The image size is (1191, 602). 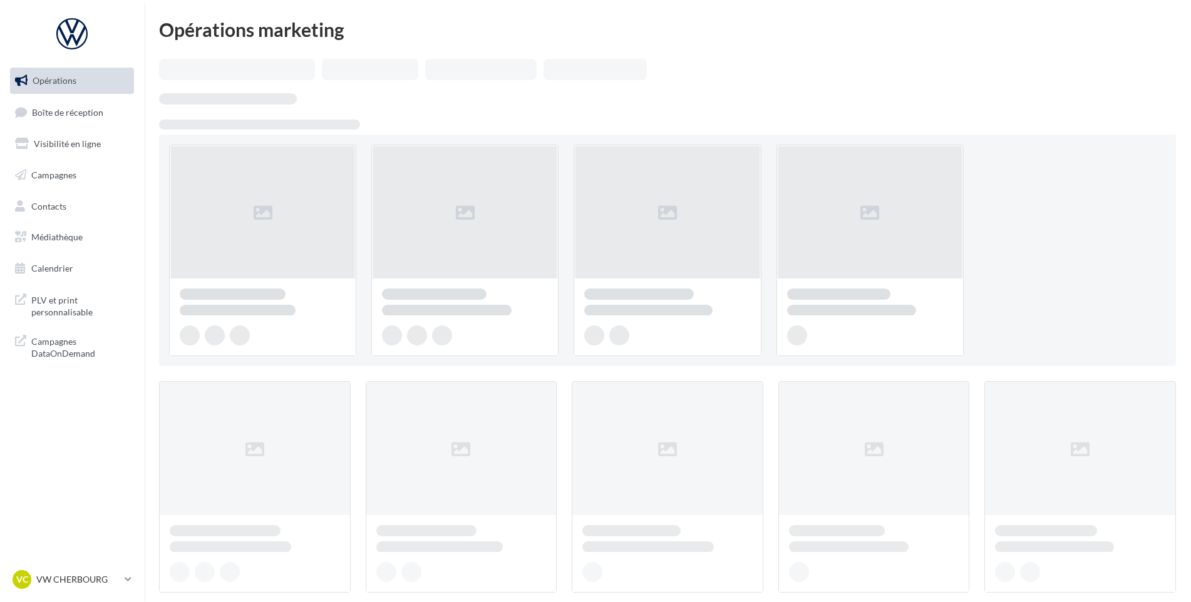 I want to click on a: Boîte de réception, so click(x=72, y=112).